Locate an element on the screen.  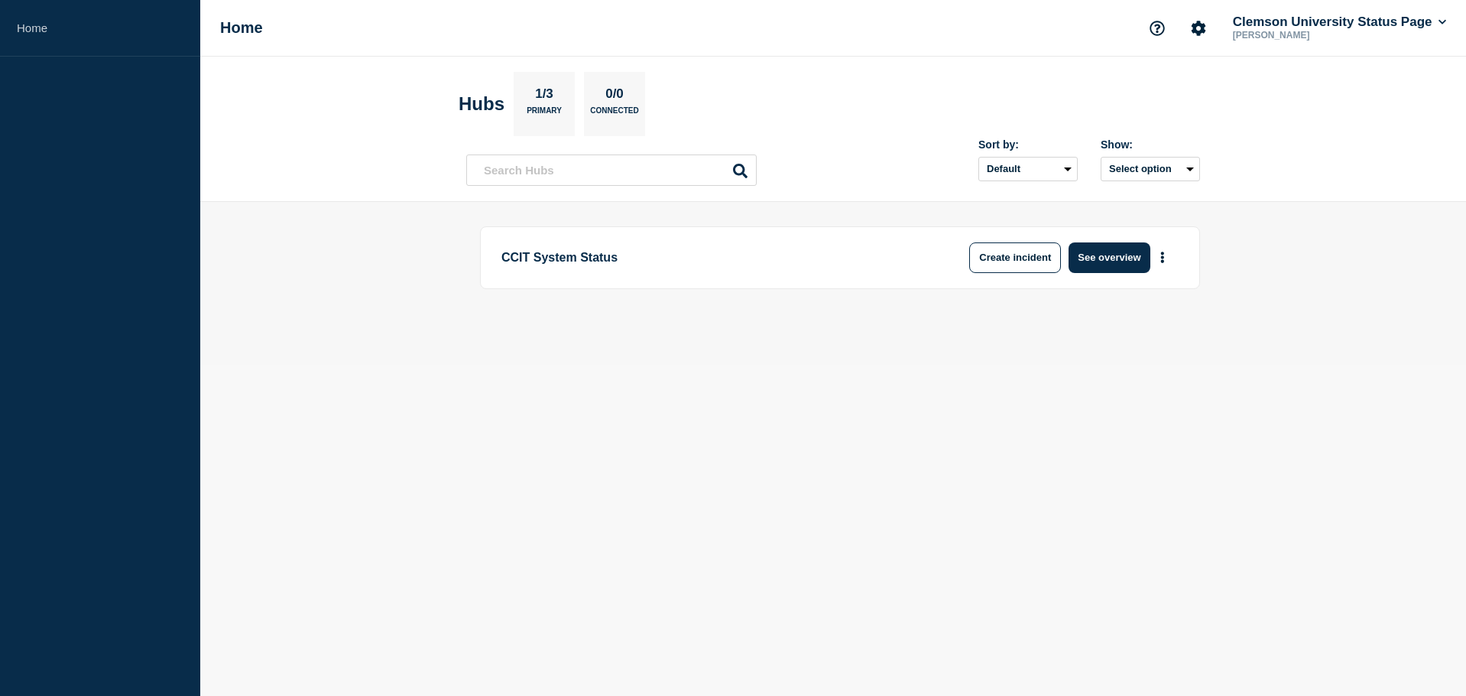
h1: Home is located at coordinates (242, 28).